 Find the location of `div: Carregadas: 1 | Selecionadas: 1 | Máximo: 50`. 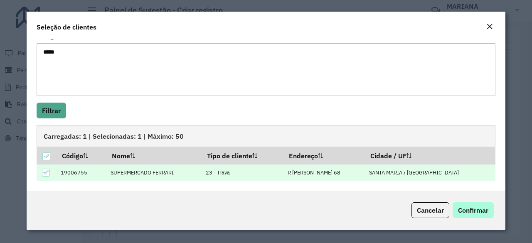

div: Carregadas: 1 | Selecionadas: 1 | Máximo: 50 is located at coordinates (266, 136).